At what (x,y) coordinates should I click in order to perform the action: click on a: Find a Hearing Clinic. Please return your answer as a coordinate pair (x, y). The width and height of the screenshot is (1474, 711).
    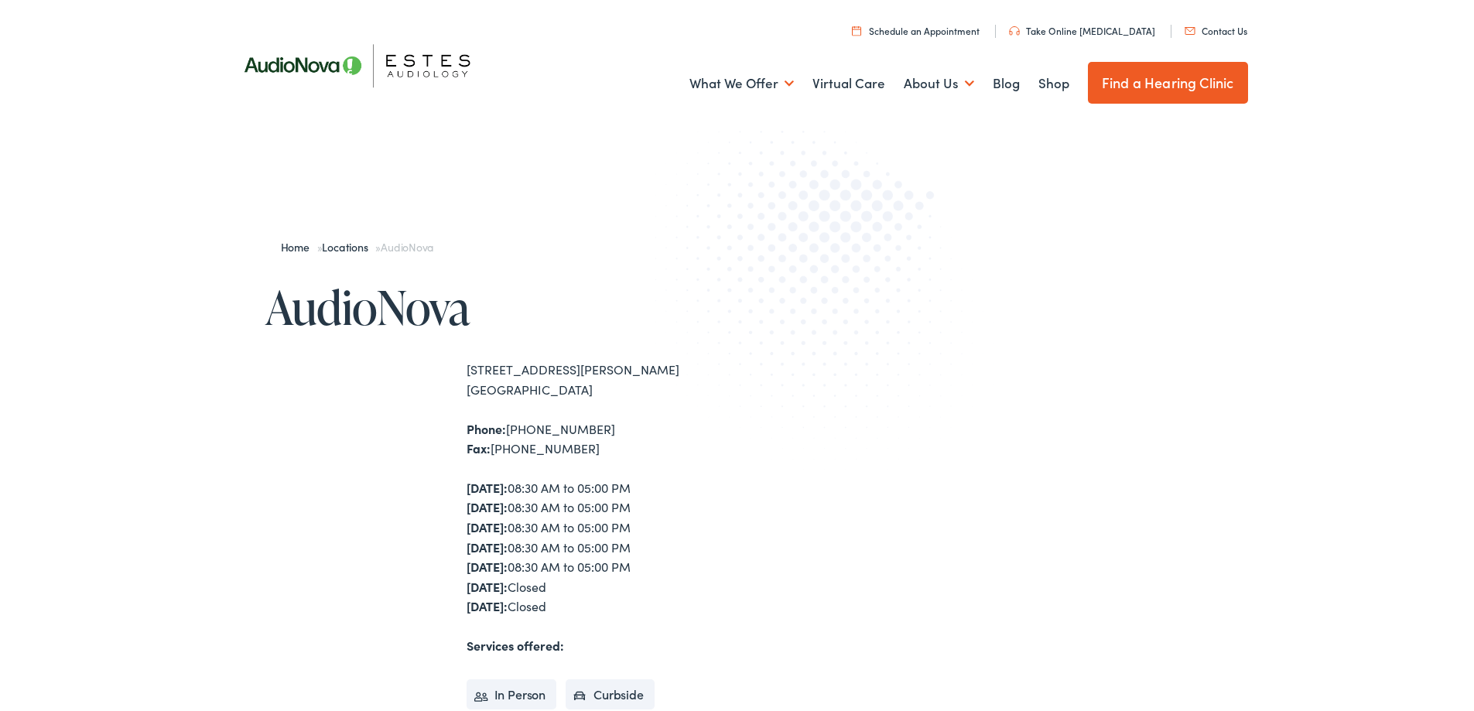
    Looking at the image, I should click on (1168, 83).